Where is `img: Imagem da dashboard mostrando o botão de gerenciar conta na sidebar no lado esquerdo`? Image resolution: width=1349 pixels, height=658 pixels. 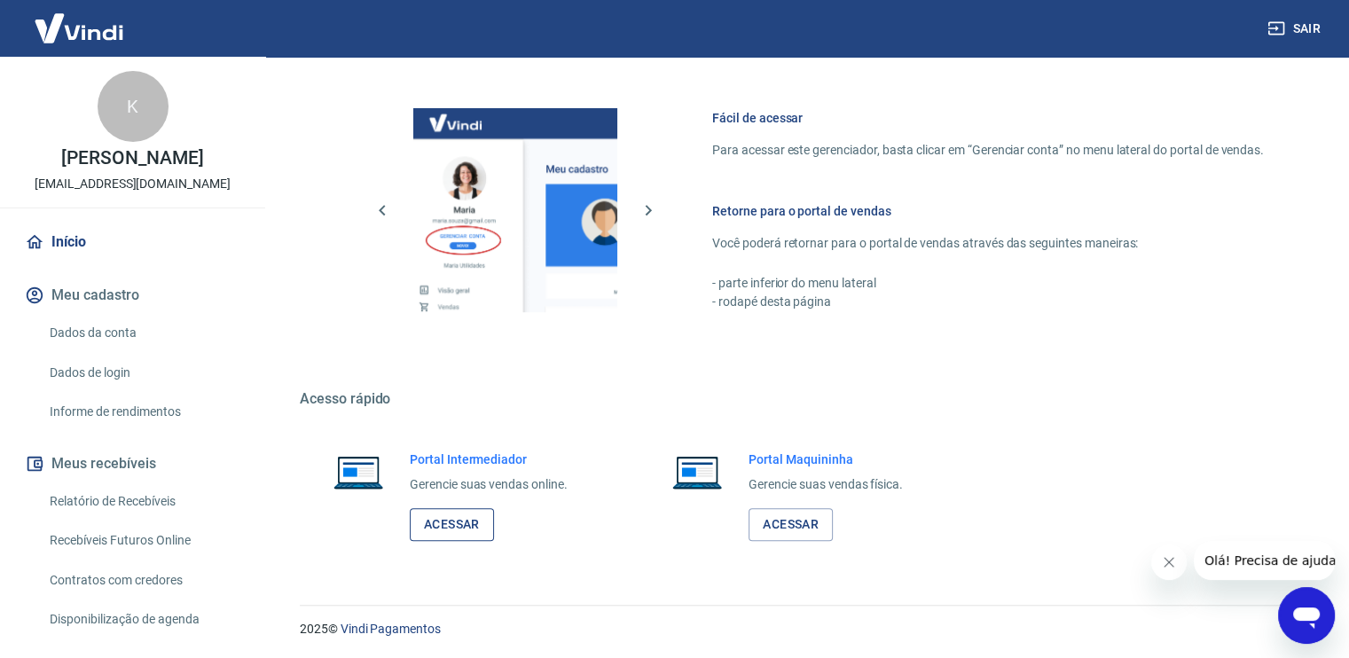
img: Imagem da dashboard mostrando o botão de gerenciar conta na sidebar no lado esquerdo is located at coordinates (515, 210).